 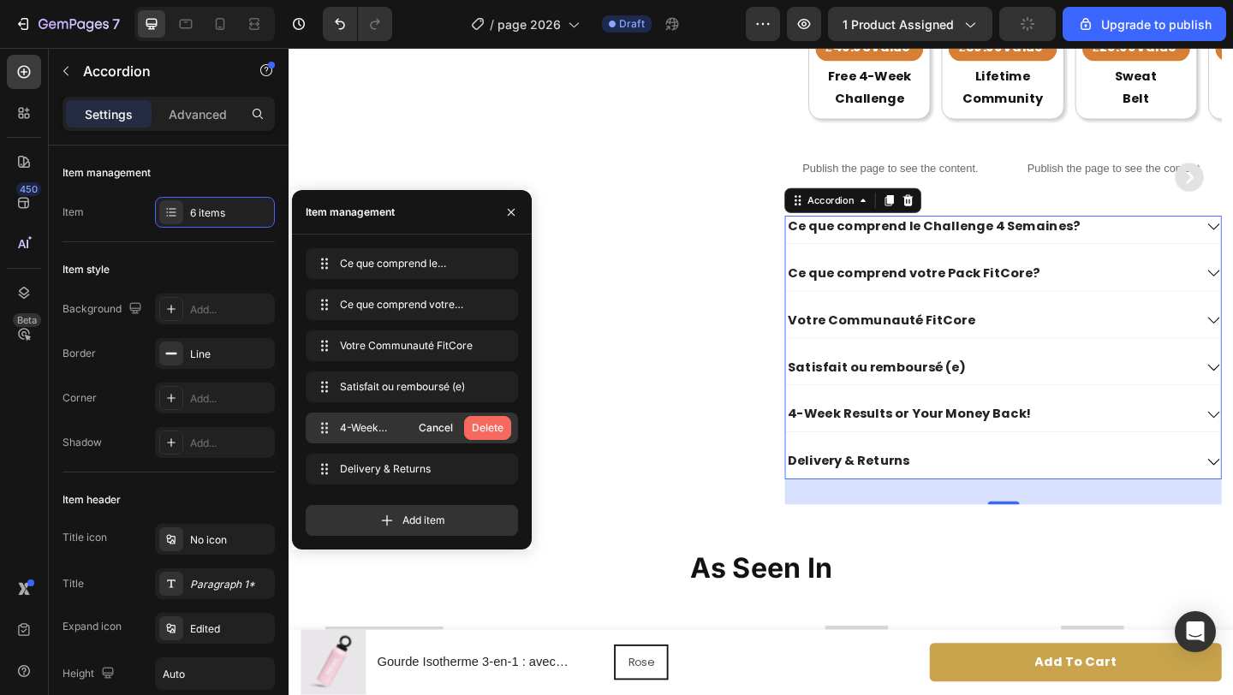 What do you see at coordinates (701, 193) in the screenshot?
I see `strong: Ce que comprend le Challenge 4 Semaines?` at bounding box center [701, 193].